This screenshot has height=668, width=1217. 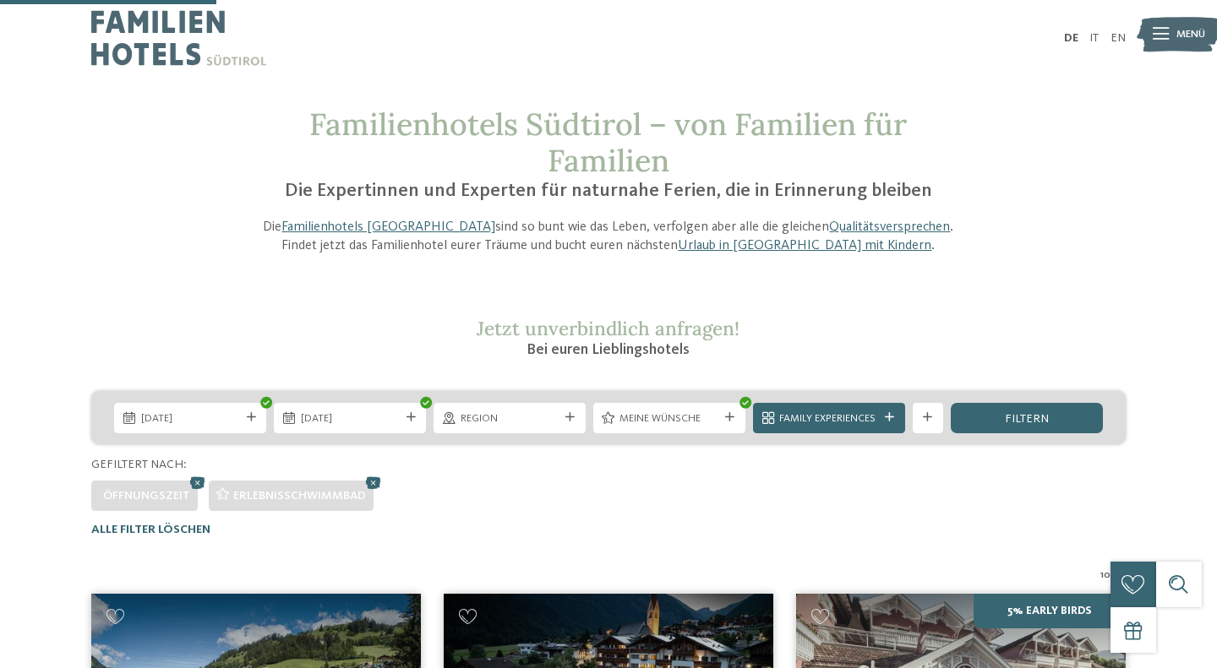 I want to click on a: EN, so click(x=1118, y=38).